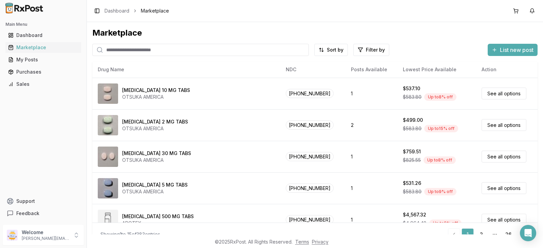  Describe the element at coordinates (137, 11) in the screenshot. I see `nav: breadcrumb` at that location.